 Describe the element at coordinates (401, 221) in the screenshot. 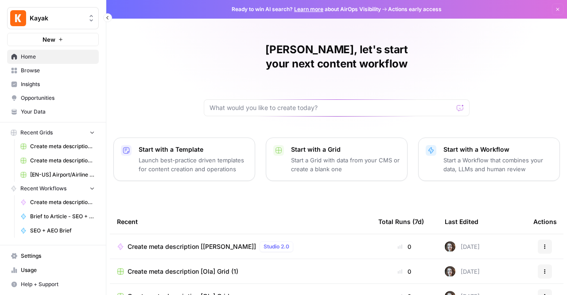

I see `div: Total Runs (7d)` at that location.